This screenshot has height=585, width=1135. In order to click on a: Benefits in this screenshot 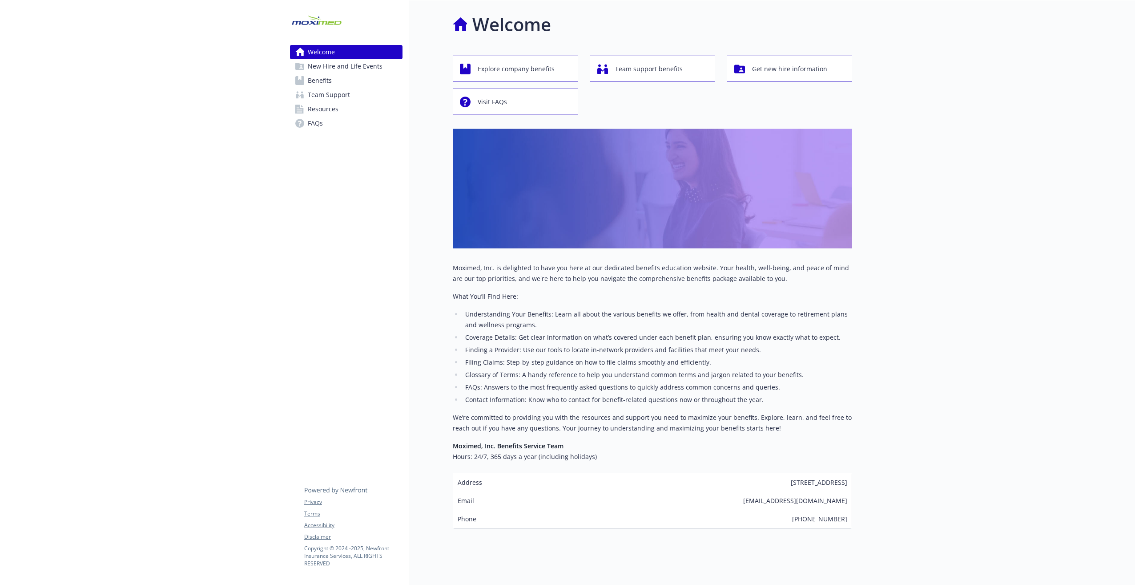, I will do `click(346, 81)`.